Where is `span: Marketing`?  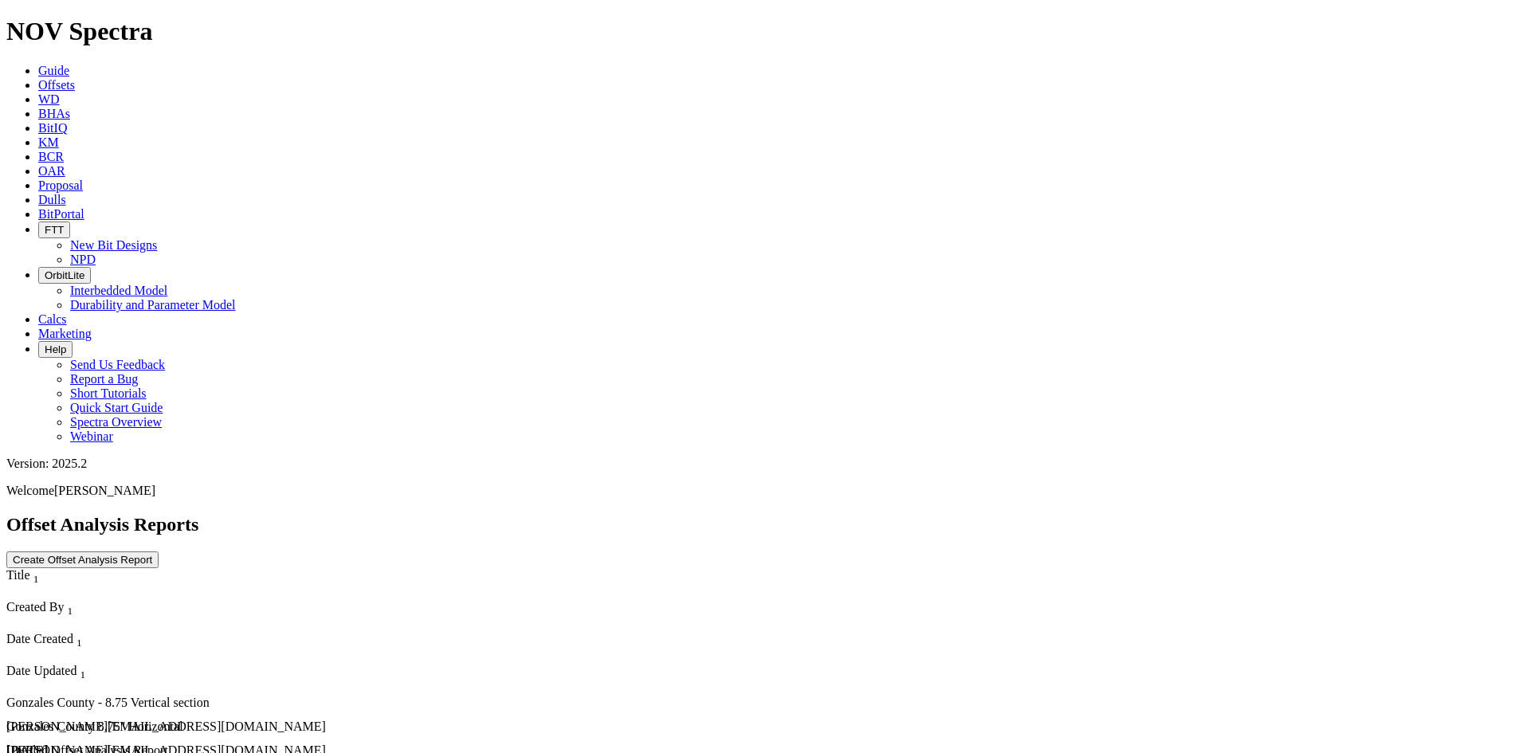
span: Marketing is located at coordinates (65, 333).